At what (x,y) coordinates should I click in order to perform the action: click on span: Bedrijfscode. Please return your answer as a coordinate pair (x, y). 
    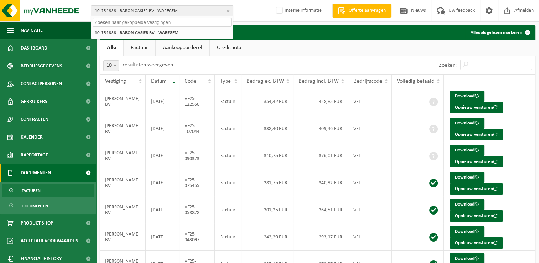
    Looking at the image, I should click on (367, 81).